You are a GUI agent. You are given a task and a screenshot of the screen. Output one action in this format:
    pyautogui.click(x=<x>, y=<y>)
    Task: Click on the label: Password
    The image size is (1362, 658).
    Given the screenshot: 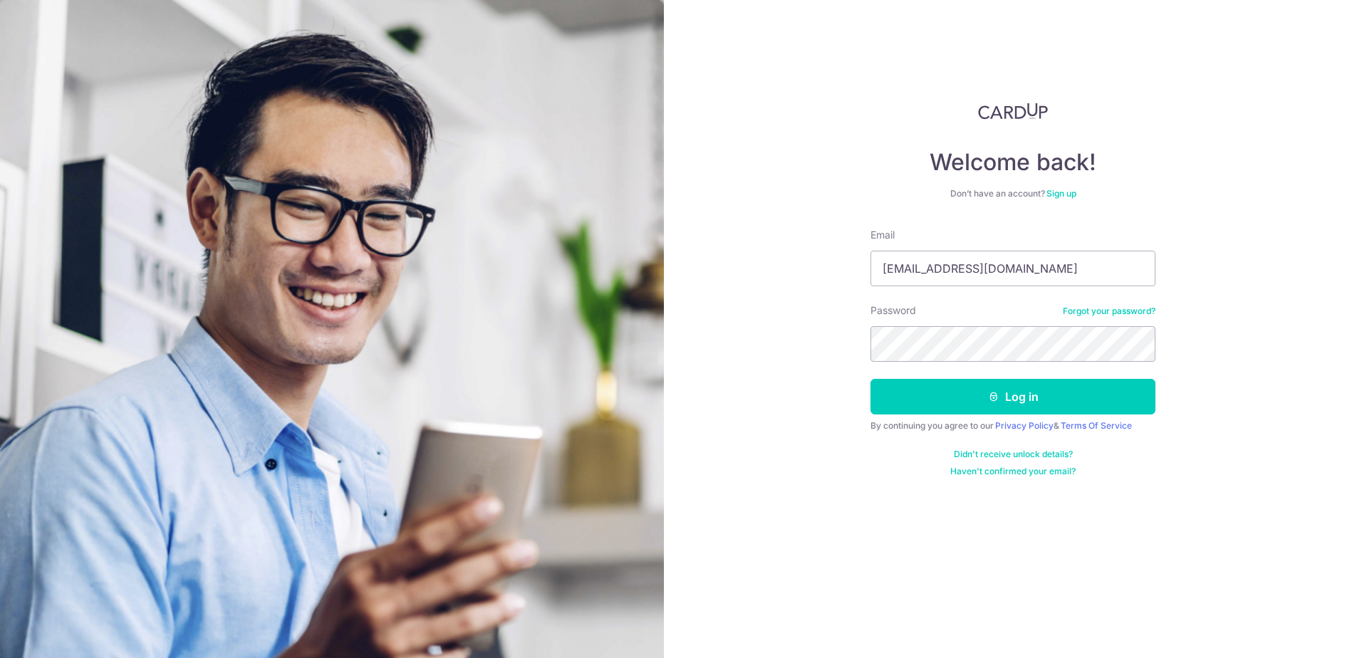 What is the action you would take?
    pyautogui.click(x=893, y=311)
    